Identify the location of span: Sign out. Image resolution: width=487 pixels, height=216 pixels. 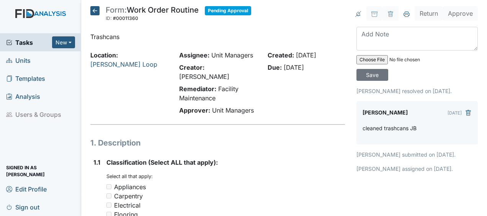
(23, 207).